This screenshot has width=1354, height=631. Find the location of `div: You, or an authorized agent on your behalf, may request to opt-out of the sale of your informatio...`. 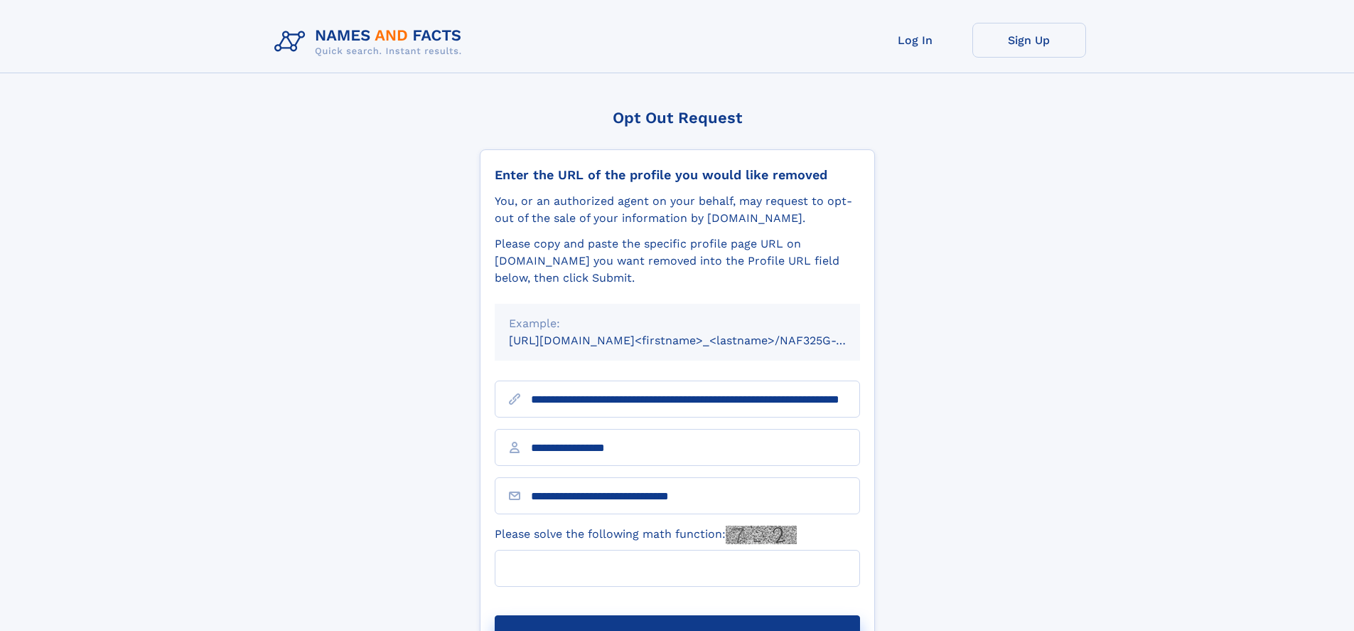

div: You, or an authorized agent on your behalf, may request to opt-out of the sale of your informatio... is located at coordinates (678, 210).